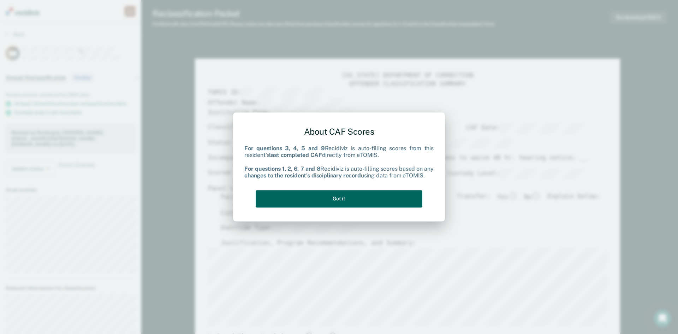  I want to click on b: For questions 1, 2, 6, 7 and 8, so click(282, 168).